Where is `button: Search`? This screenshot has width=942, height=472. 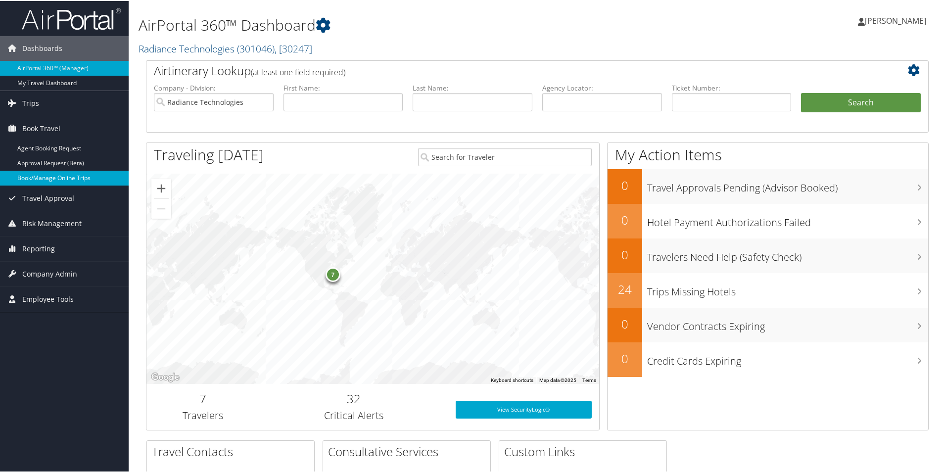
button: Search is located at coordinates (861, 102).